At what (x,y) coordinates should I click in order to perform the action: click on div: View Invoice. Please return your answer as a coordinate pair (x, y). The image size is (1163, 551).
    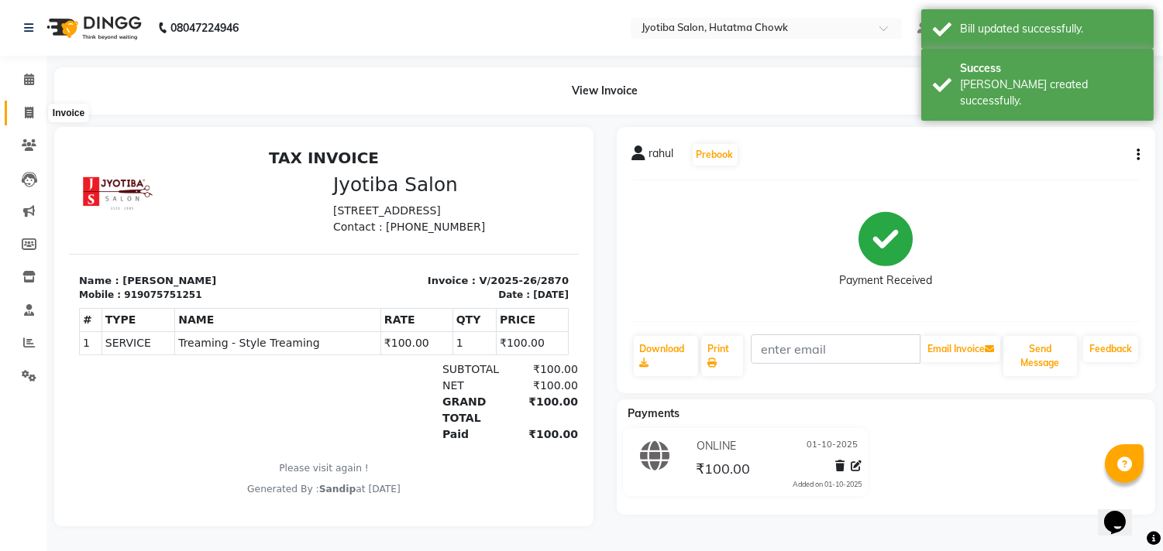
    Looking at the image, I should click on (604, 91).